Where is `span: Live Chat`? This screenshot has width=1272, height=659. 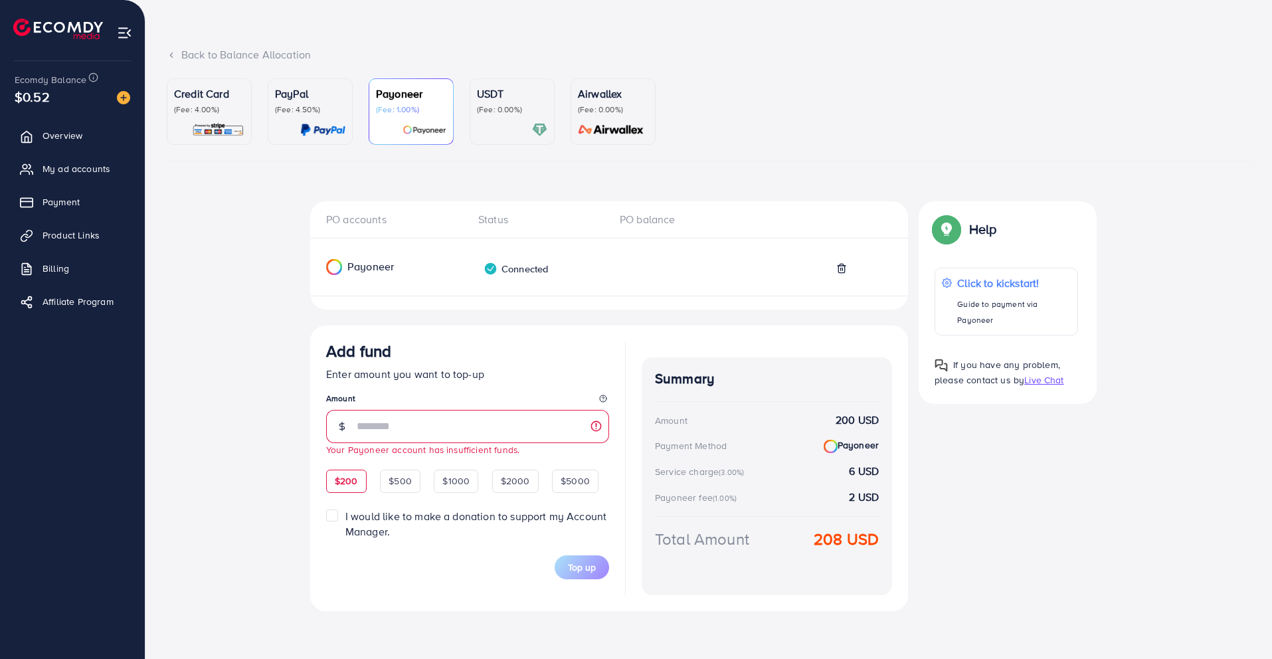 span: Live Chat is located at coordinates (1043, 380).